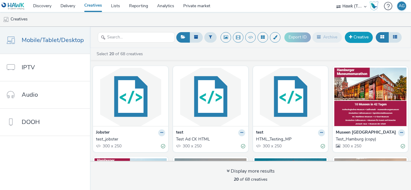  I want to click on a: Select of 68 creatives, so click(121, 54).